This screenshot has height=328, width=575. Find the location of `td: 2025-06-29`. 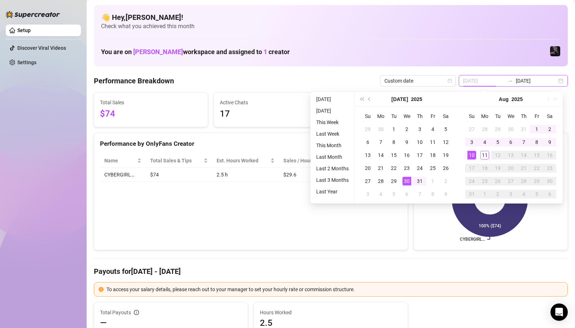

td: 2025-06-29 is located at coordinates (368, 129).